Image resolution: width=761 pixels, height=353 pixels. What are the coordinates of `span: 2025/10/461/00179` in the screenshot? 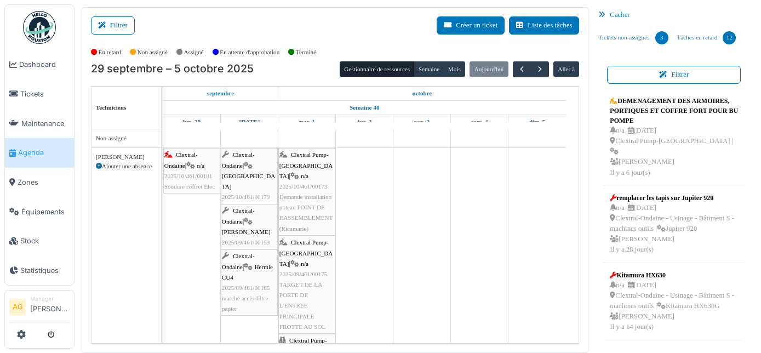 It's located at (246, 197).